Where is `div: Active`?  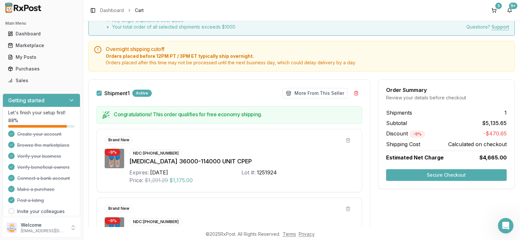 div: Active is located at coordinates (142, 93).